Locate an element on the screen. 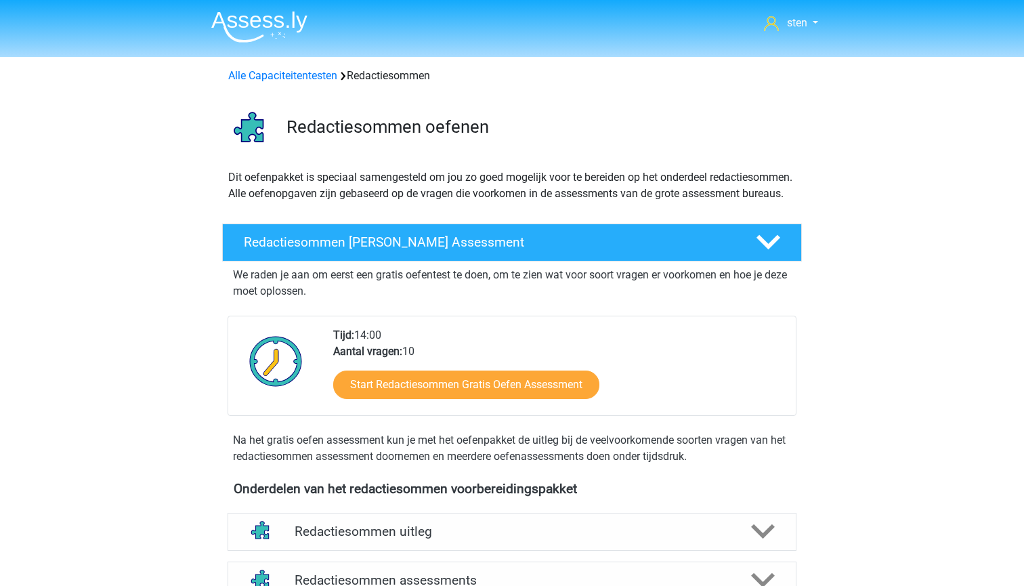 Image resolution: width=1024 pixels, height=586 pixels. a: Alle Capaciteitentesten is located at coordinates (282, 75).